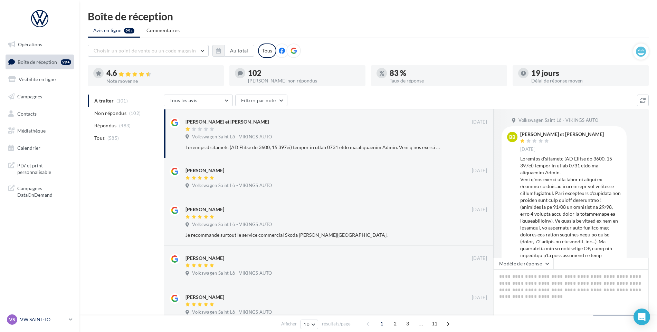 The image size is (657, 332). What do you see at coordinates (110, 113) in the screenshot?
I see `span: Non répondus` at bounding box center [110, 113].